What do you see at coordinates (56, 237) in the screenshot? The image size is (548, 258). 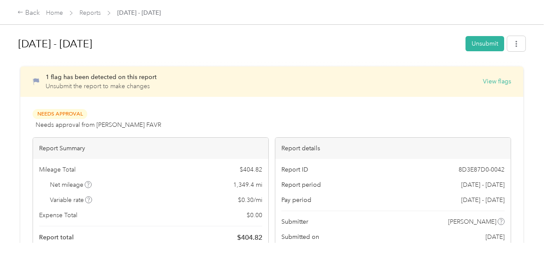 I see `span: Report total` at bounding box center [56, 237].